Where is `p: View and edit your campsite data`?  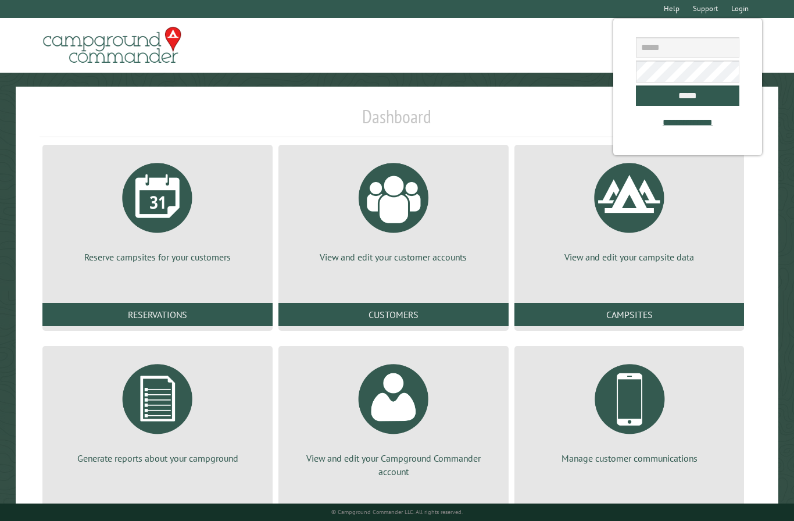 p: View and edit your campsite data is located at coordinates (629, 257).